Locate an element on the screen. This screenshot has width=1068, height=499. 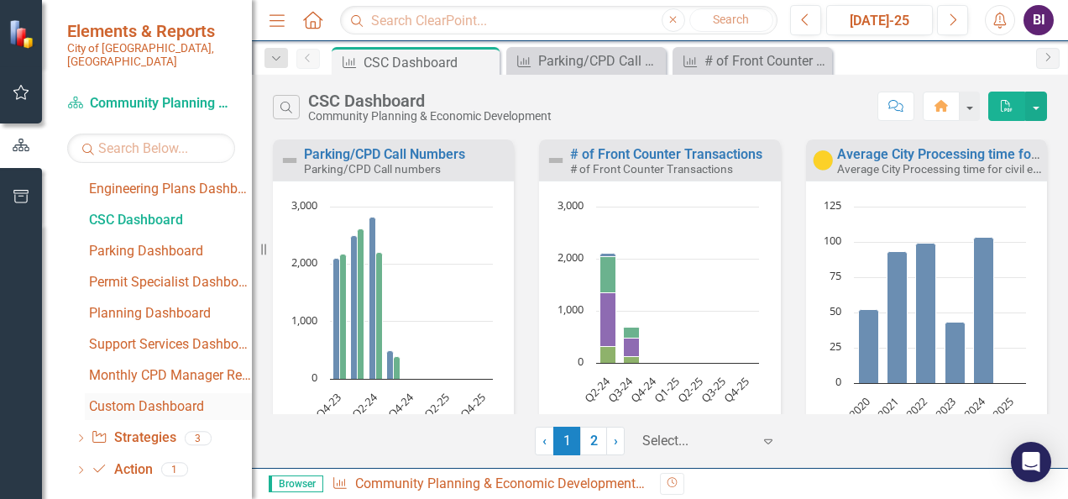
div: Engineering Plans Dashboard is located at coordinates (170, 189).